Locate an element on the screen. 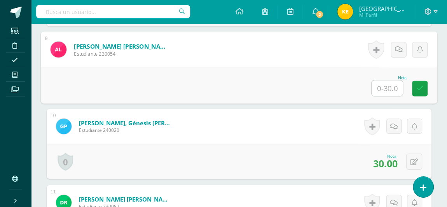  span: 30.00 is located at coordinates (385, 163).